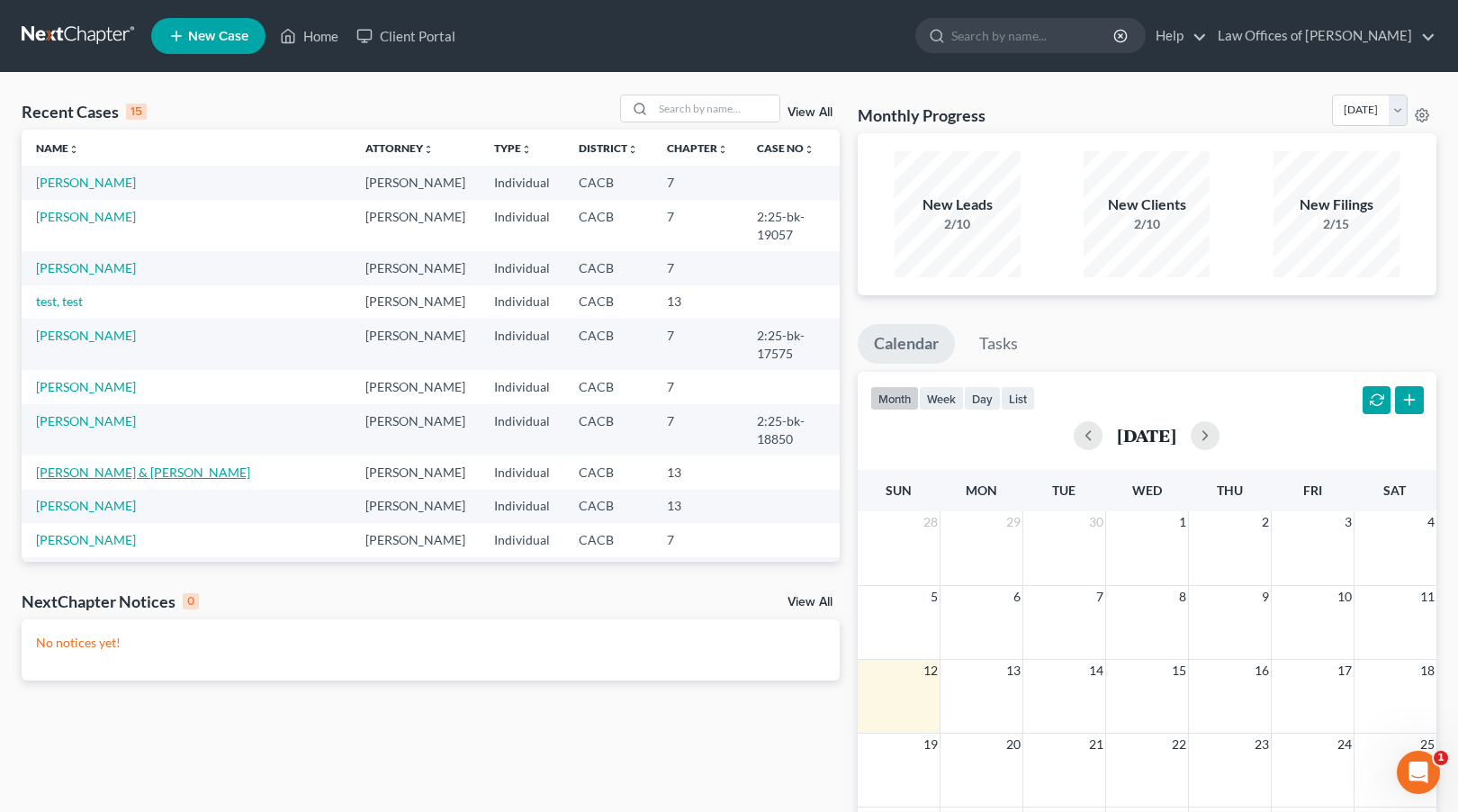 The width and height of the screenshot is (1458, 812). I want to click on td: 2:25-bk-17119, so click(791, 583).